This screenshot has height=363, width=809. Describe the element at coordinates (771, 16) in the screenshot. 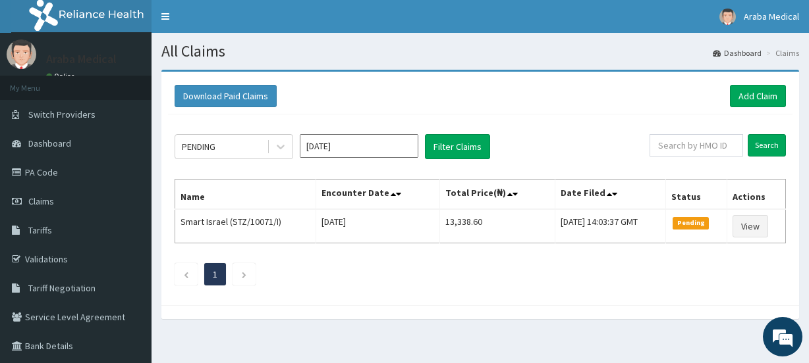

I see `span: Araba Medical` at that location.